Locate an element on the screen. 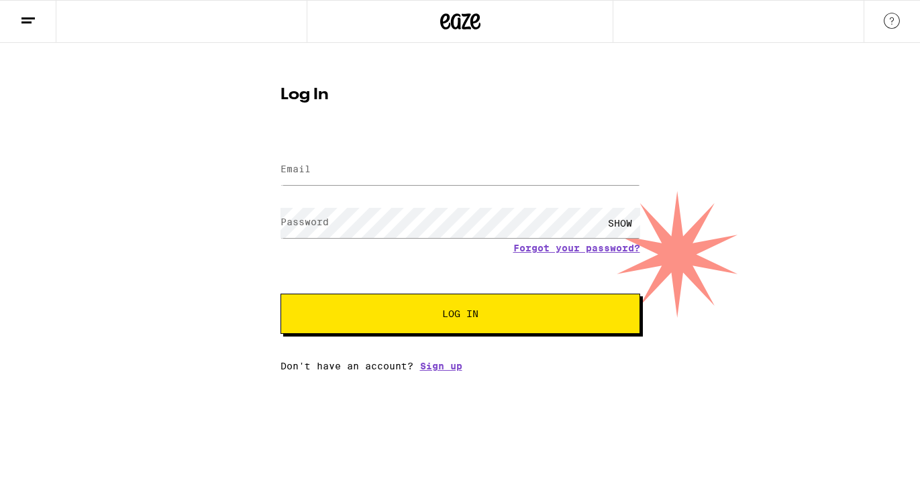 The image size is (920, 478). span: Log In is located at coordinates (460, 314).